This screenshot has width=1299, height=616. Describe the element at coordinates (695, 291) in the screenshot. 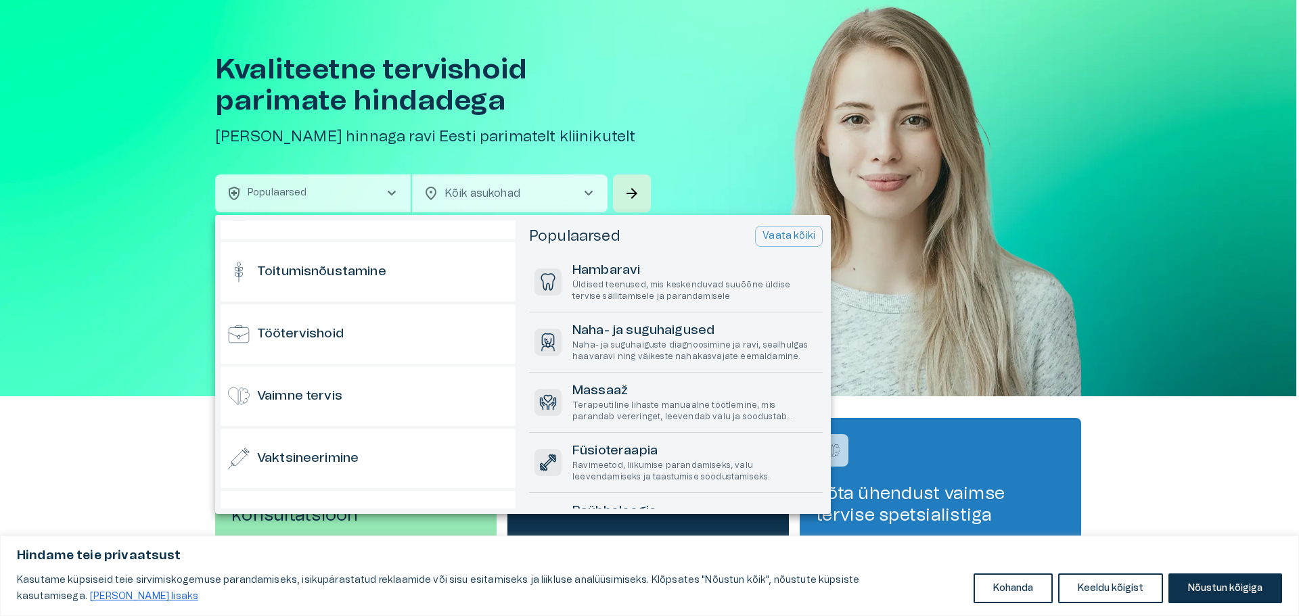

I see `p: Üldised teenused, mis keskenduvad suuõõne üldise tervise säilitamisele ja parandamisele` at that location.